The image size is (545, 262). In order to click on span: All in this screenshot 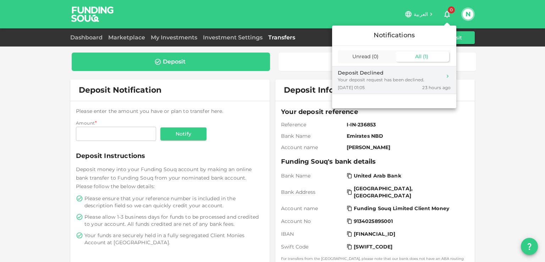, I will do `click(419, 56)`.